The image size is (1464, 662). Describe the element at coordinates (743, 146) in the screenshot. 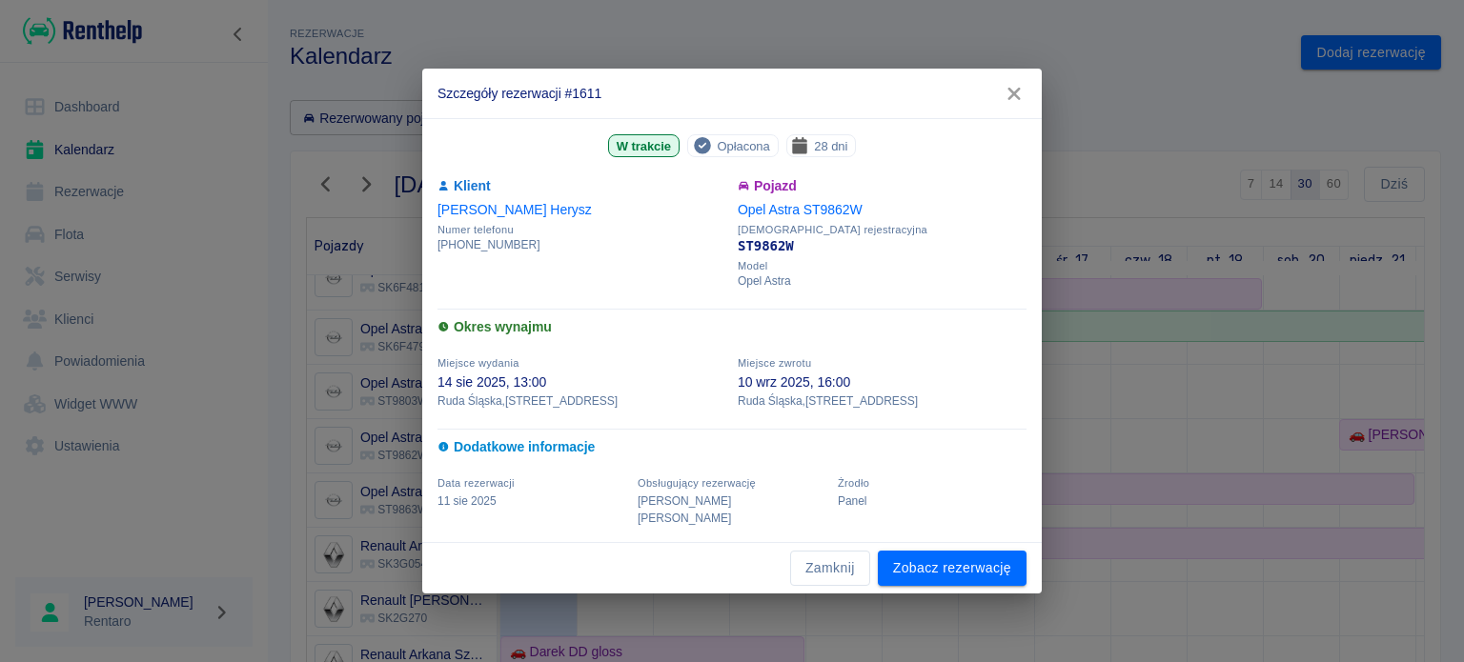

I see `span: Opłacona` at that location.